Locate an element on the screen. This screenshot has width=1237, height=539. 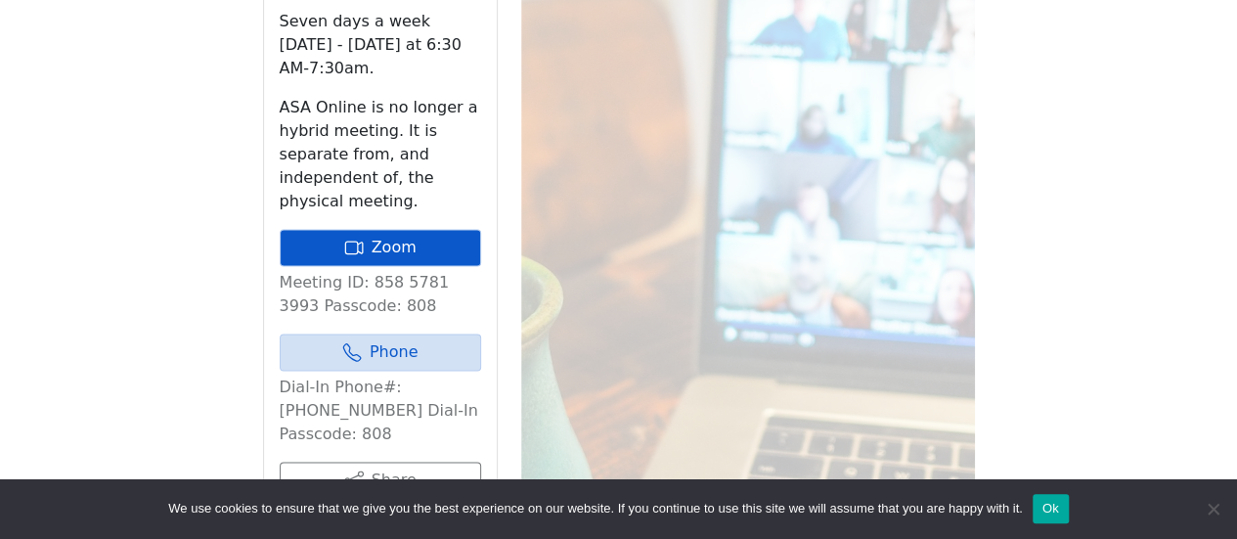
button: Share is located at coordinates (380, 480).